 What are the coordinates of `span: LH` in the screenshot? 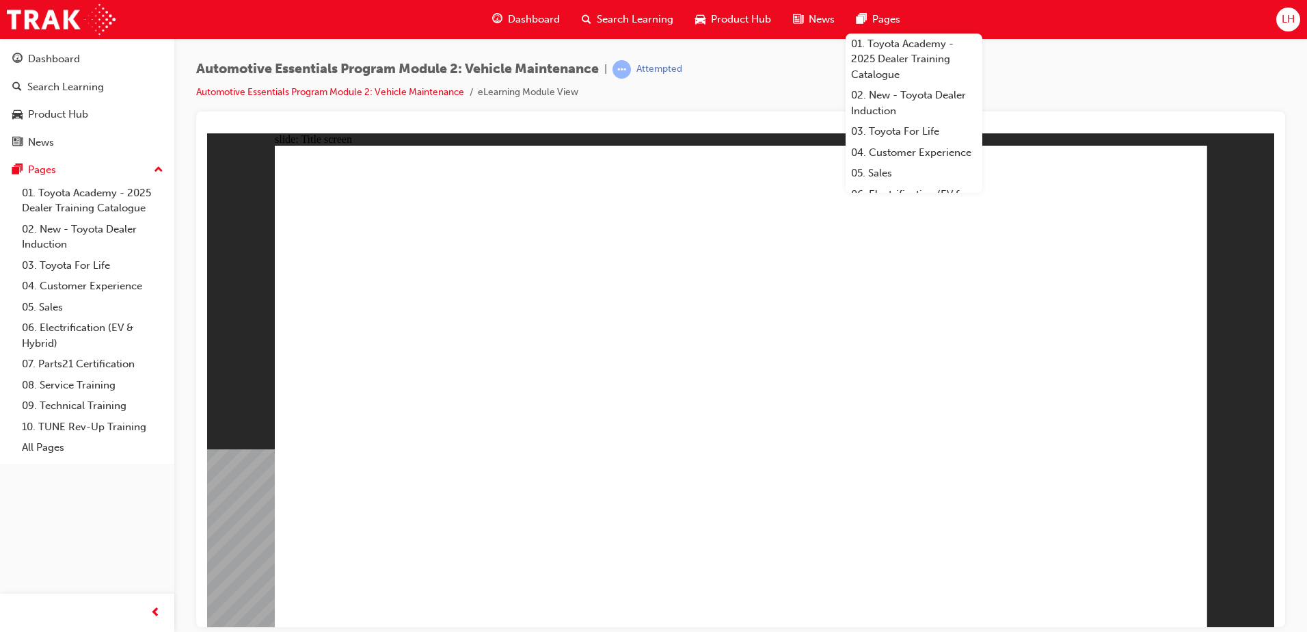 It's located at (1288, 19).